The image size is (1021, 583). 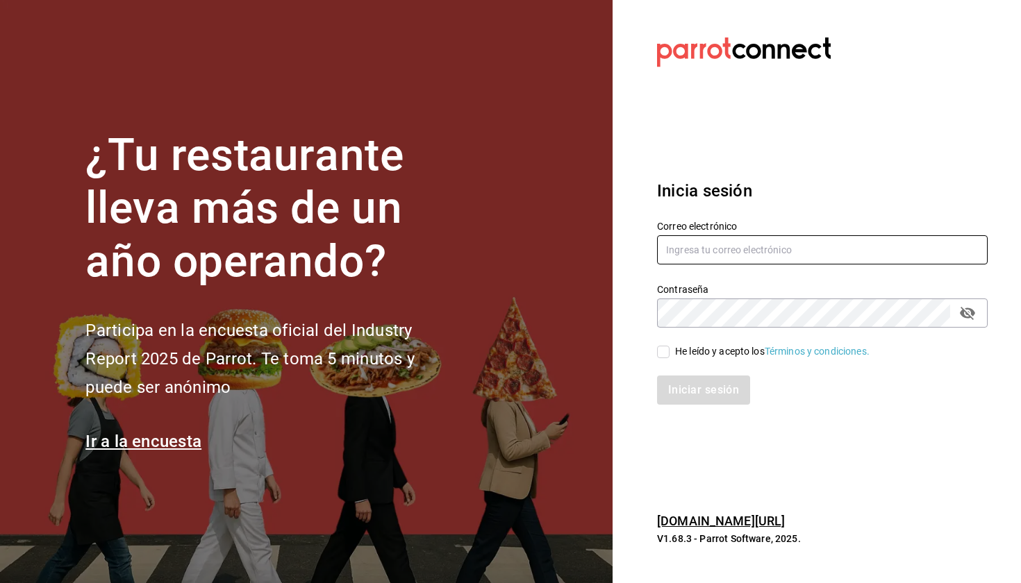 I want to click on div: He leído y acepto los, so click(x=772, y=351).